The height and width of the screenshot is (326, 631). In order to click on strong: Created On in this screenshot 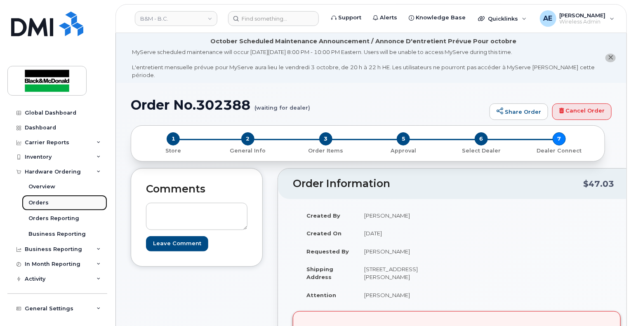, I will do `click(324, 233)`.